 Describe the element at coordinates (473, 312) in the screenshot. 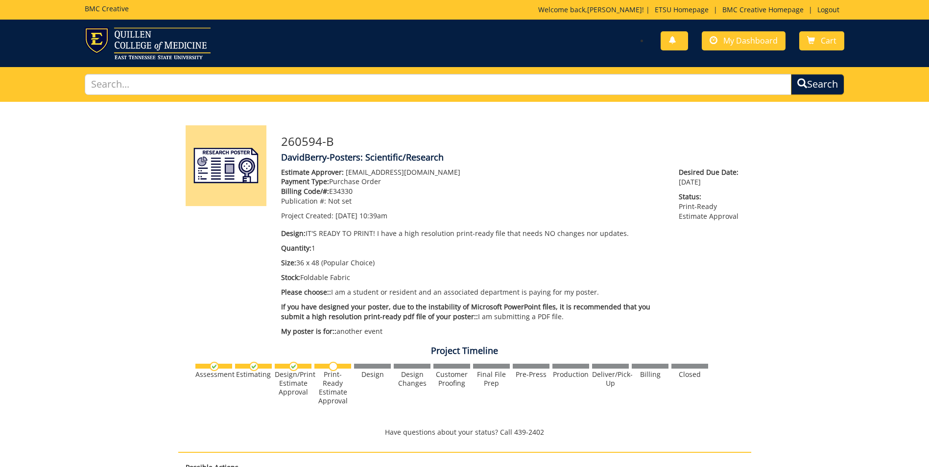

I see `p: I am submitting a PDF file.` at that location.